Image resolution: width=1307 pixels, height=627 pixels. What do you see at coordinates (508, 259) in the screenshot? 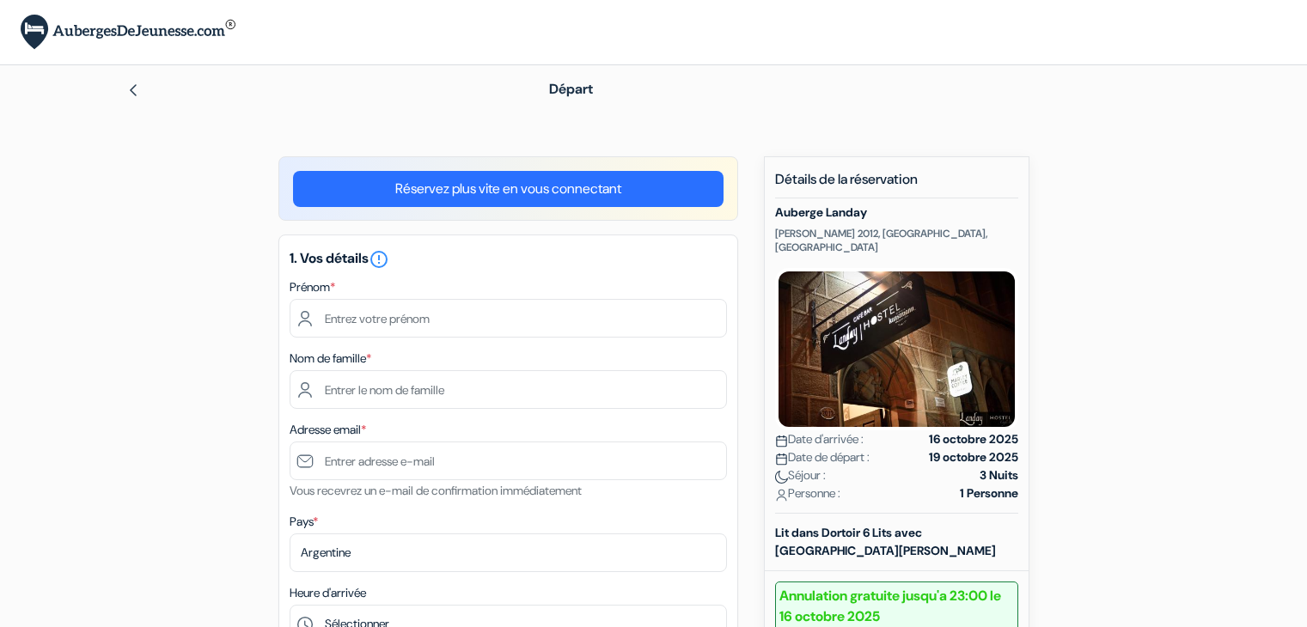
I see `h5: 1. Vos détails` at bounding box center [508, 259].